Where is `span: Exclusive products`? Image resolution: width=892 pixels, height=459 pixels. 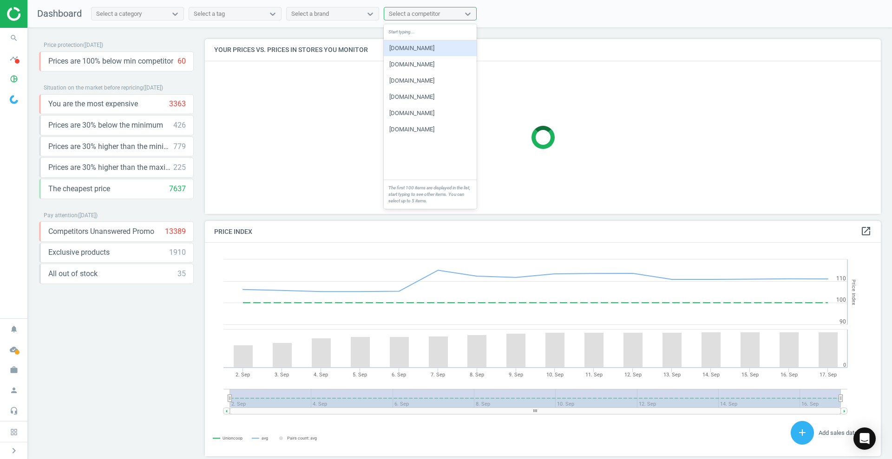
span: Exclusive products is located at coordinates (79, 253).